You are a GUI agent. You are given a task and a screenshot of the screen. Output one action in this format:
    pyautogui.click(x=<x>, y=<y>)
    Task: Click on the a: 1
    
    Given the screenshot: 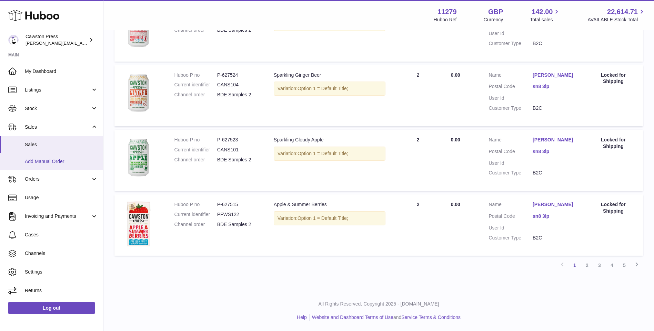 What is the action you would take?
    pyautogui.click(x=574, y=266)
    